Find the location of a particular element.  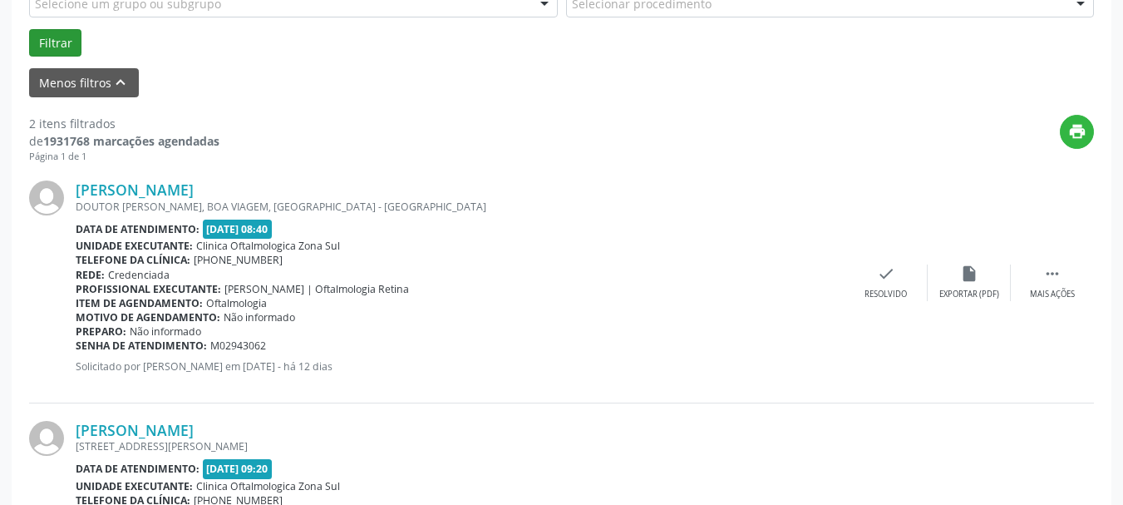

i: check is located at coordinates (886, 274).